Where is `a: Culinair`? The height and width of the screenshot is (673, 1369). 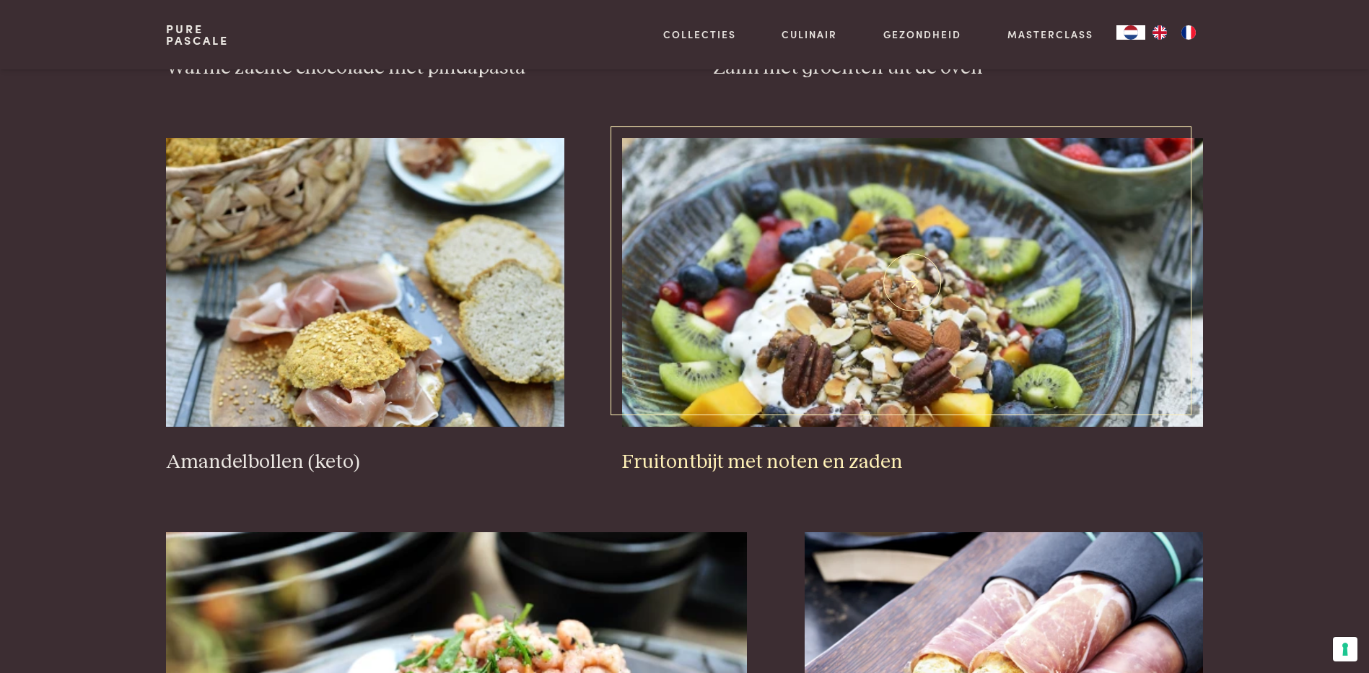 a: Culinair is located at coordinates (809, 34).